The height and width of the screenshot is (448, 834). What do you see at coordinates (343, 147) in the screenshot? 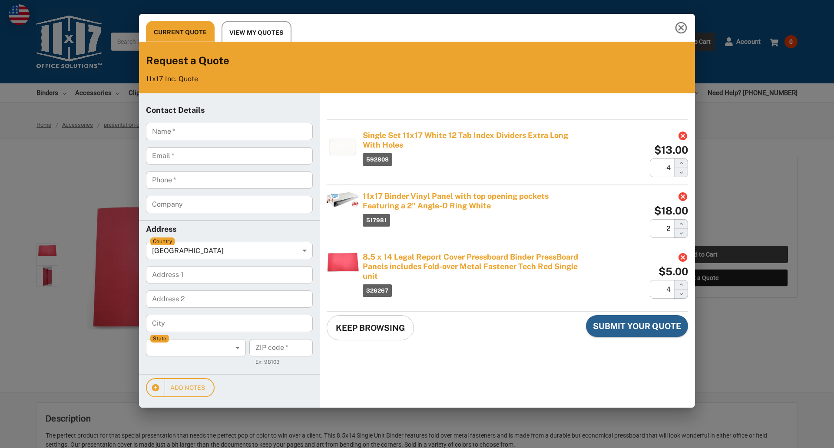
I see `img: Single Set 11x17 White 12 Tab Index Dividers Extra Long With Holes` at bounding box center [343, 147].